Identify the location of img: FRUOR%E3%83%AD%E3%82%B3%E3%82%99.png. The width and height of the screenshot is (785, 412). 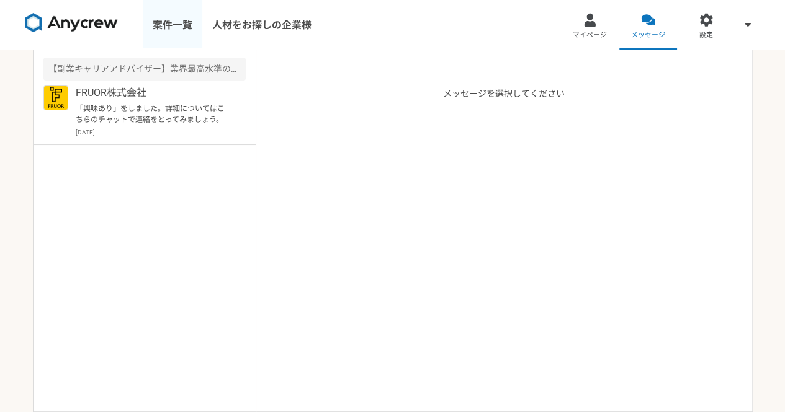
(56, 98).